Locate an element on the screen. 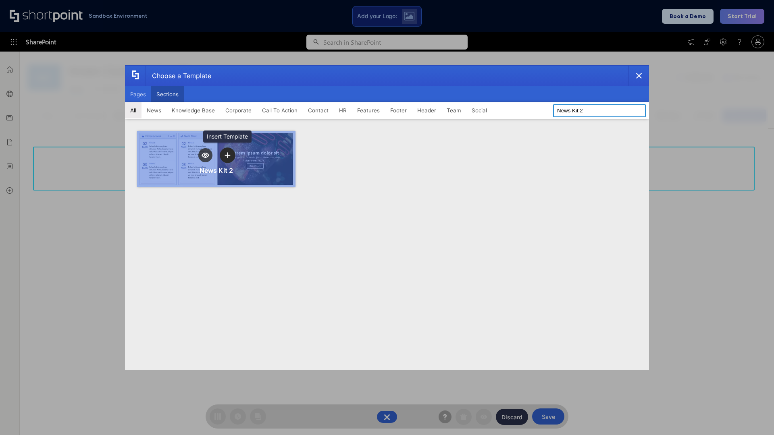 The image size is (774, 435). button: Team is located at coordinates (454, 110).